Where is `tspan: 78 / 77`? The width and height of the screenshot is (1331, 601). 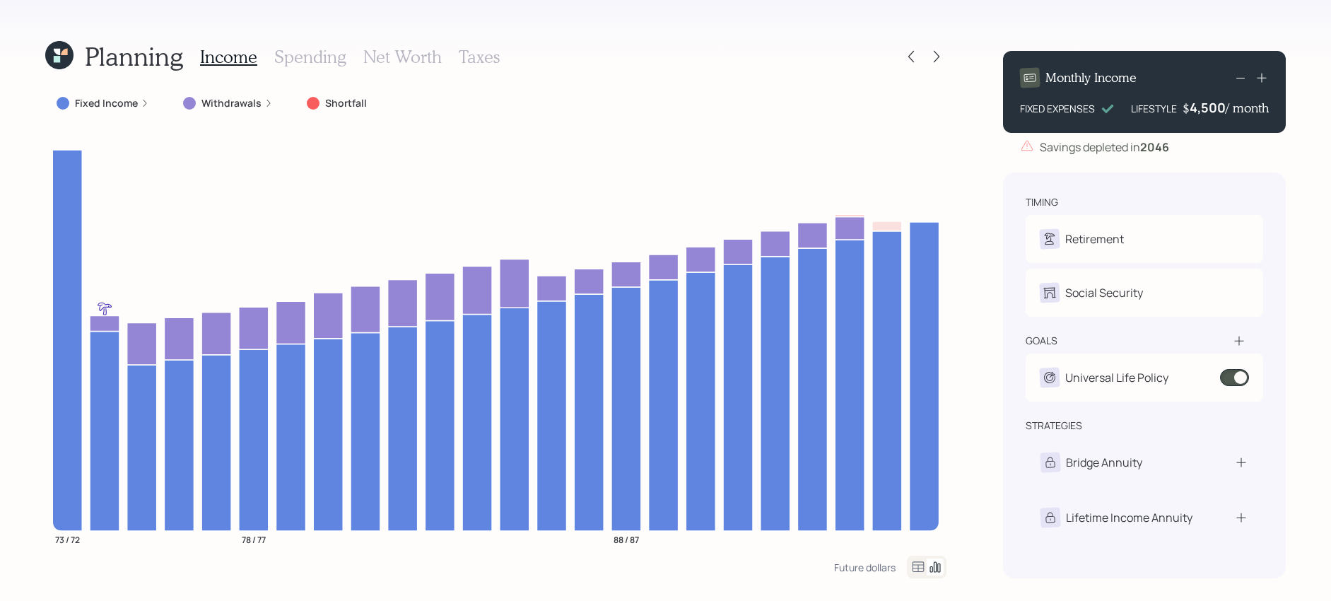
tspan: 78 / 77 is located at coordinates (254, 538).